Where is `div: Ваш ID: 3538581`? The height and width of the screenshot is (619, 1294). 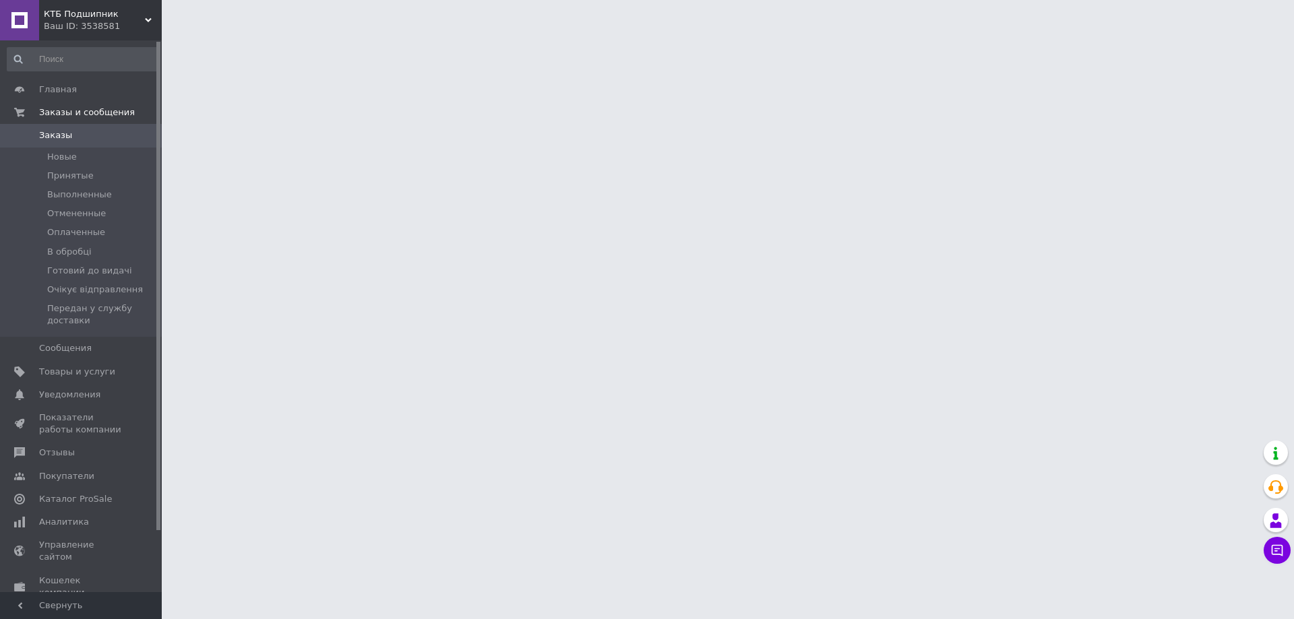 div: Ваш ID: 3538581 is located at coordinates (102, 26).